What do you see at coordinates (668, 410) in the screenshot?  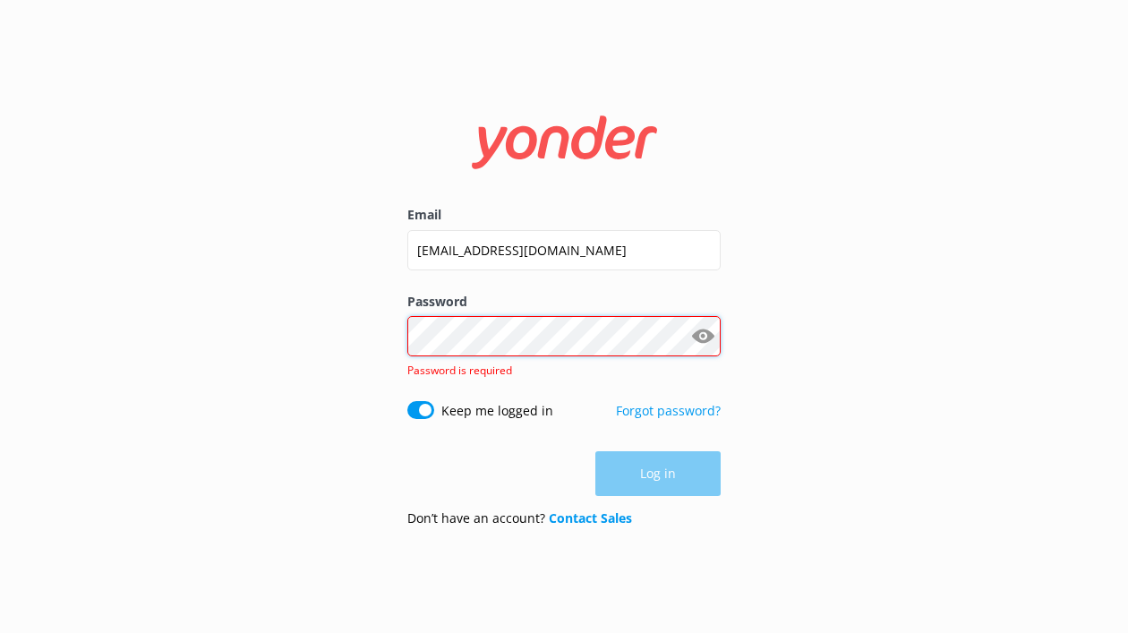 I see `a: Forgot password?` at bounding box center [668, 410].